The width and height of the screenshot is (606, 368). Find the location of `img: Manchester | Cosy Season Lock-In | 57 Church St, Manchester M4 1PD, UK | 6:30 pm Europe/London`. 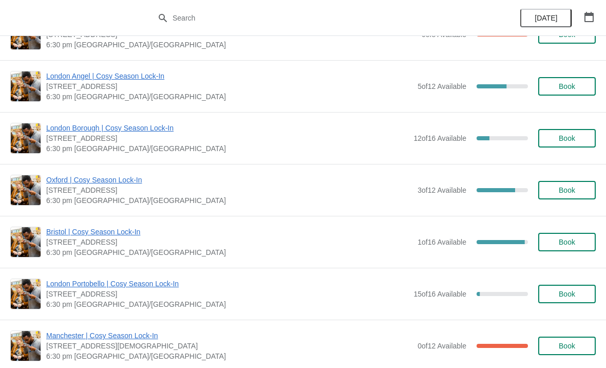

img: Manchester | Cosy Season Lock-In | 57 Church St, Manchester M4 1PD, UK | 6:30 pm Europe/London is located at coordinates (26, 346).